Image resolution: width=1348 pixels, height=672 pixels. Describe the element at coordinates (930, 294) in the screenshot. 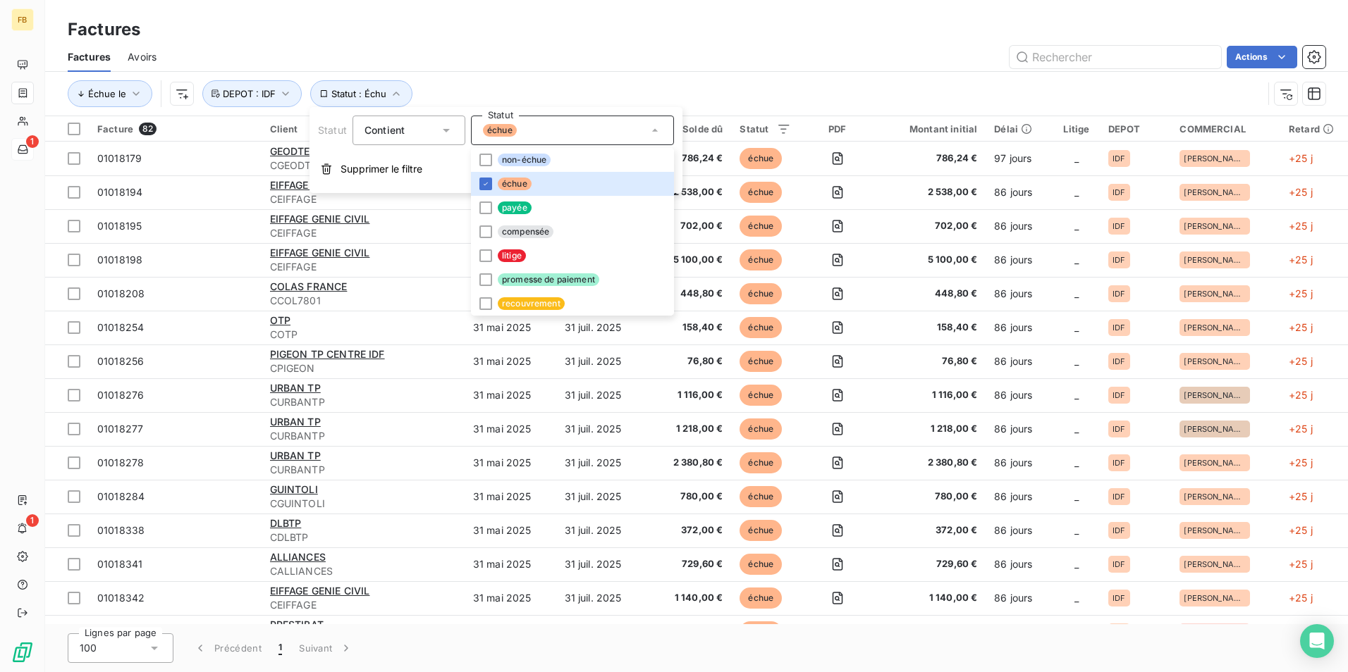

I see `span: 448,80 €` at that location.